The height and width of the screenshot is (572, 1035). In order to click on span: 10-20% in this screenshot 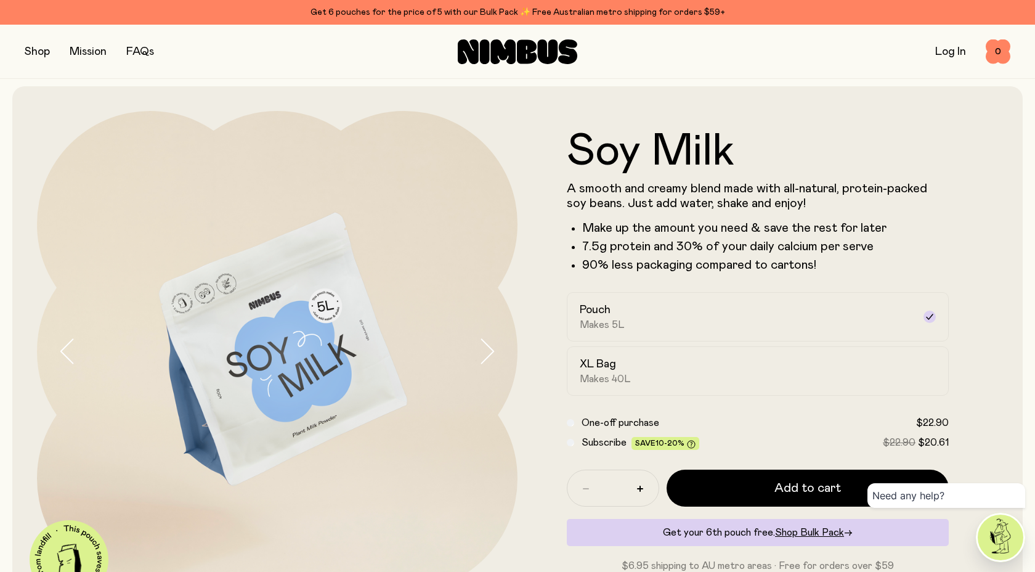, I will do `click(670, 443)`.